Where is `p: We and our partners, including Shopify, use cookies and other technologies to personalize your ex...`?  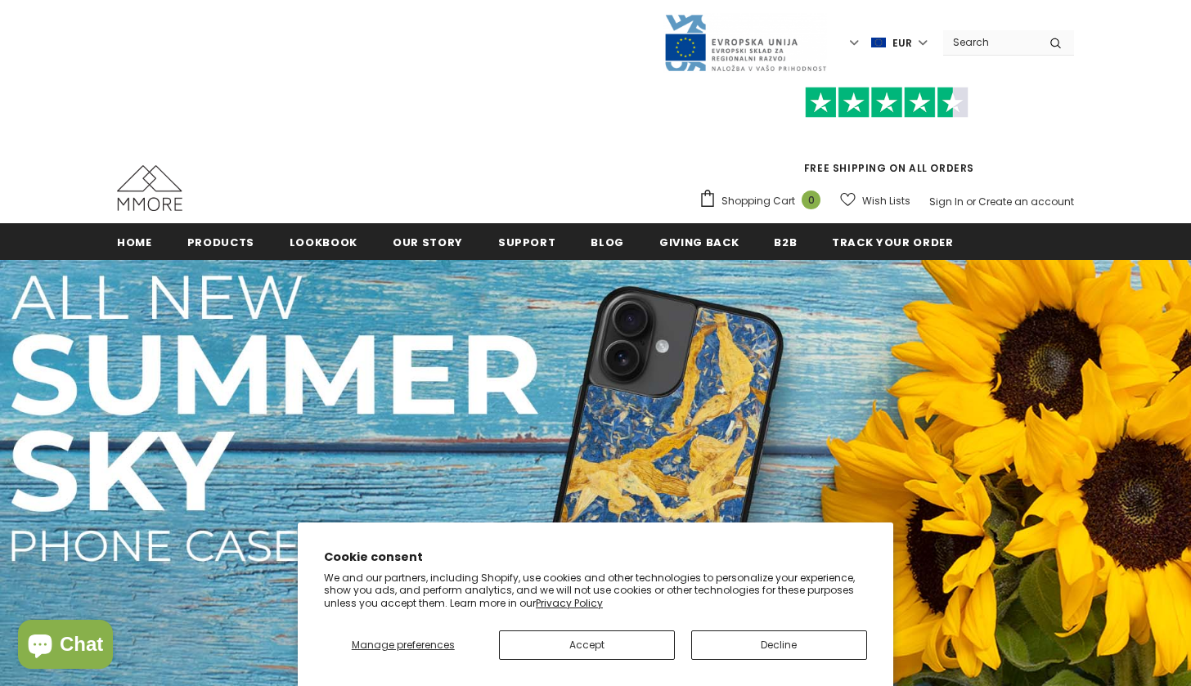 p: We and our partners, including Shopify, use cookies and other technologies to personalize your ex... is located at coordinates (595, 590).